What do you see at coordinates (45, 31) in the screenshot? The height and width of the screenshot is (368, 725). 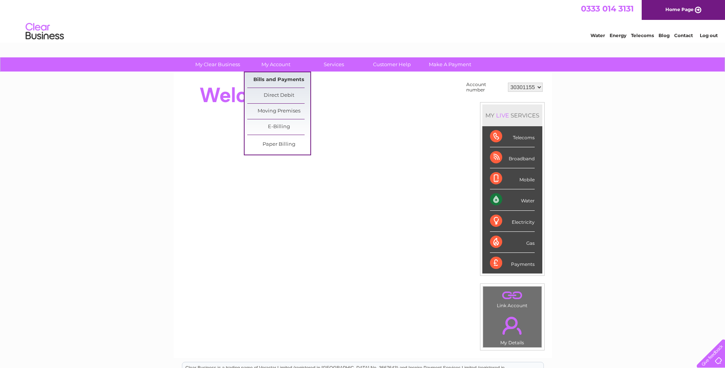 I see `img: logo.png` at bounding box center [45, 31].